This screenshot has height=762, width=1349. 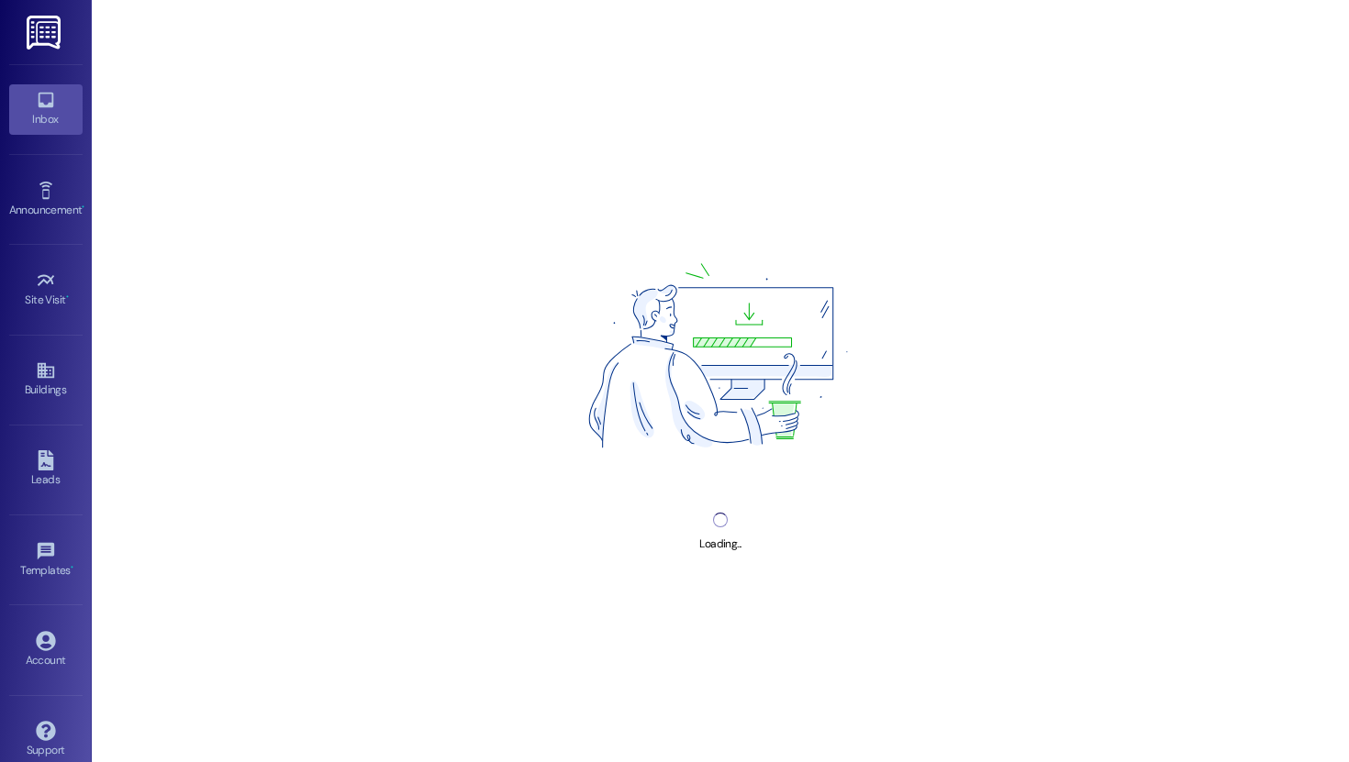 I want to click on a: Leads, so click(x=46, y=470).